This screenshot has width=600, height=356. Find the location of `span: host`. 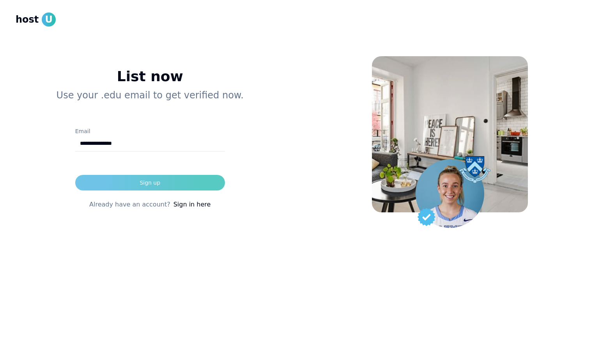

span: host is located at coordinates (27, 20).